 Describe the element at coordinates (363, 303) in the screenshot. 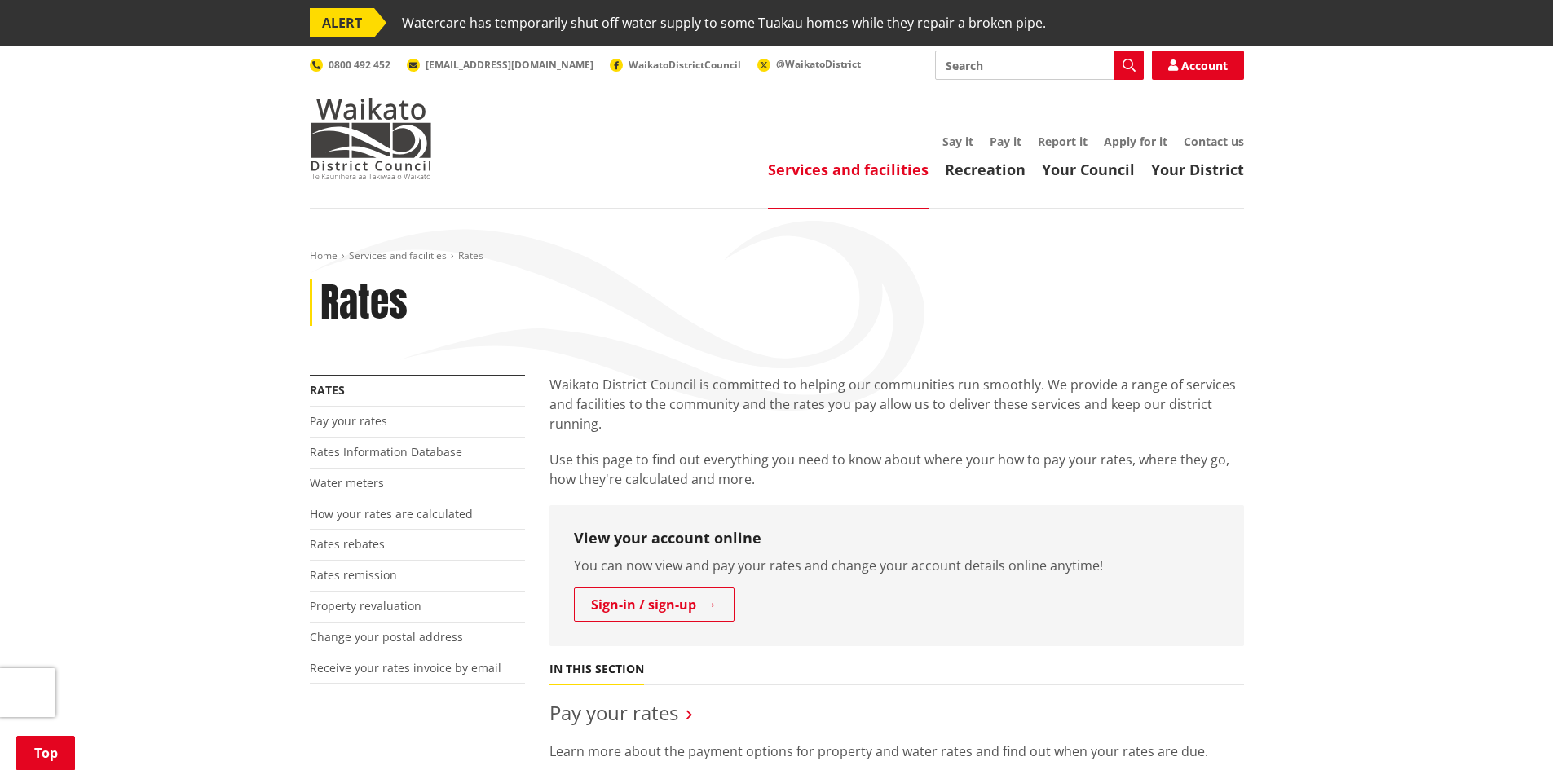

I see `h1: Rates` at that location.